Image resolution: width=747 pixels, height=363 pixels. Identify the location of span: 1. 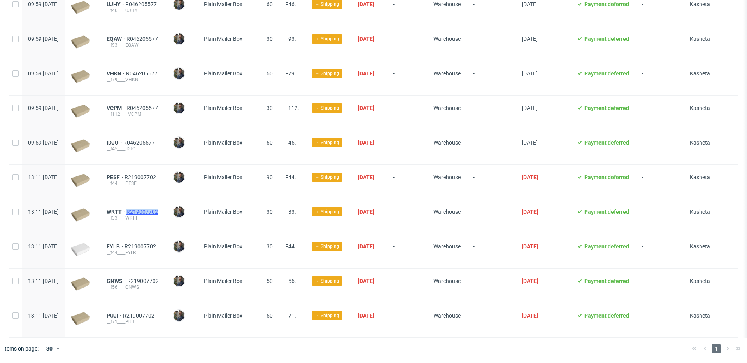
(716, 349).